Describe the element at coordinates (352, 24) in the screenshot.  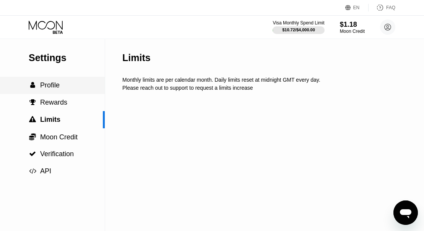
I see `div: $1.18` at that location.